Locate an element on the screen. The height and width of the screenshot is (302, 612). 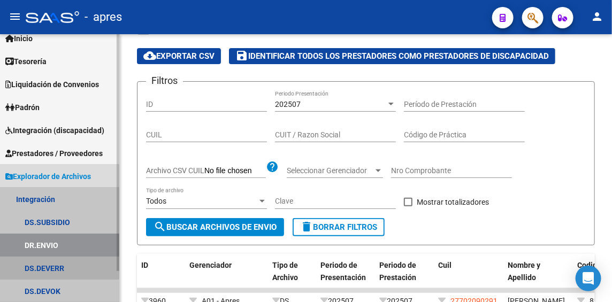
span: Seleccionar Gerenciador is located at coordinates (330, 171).